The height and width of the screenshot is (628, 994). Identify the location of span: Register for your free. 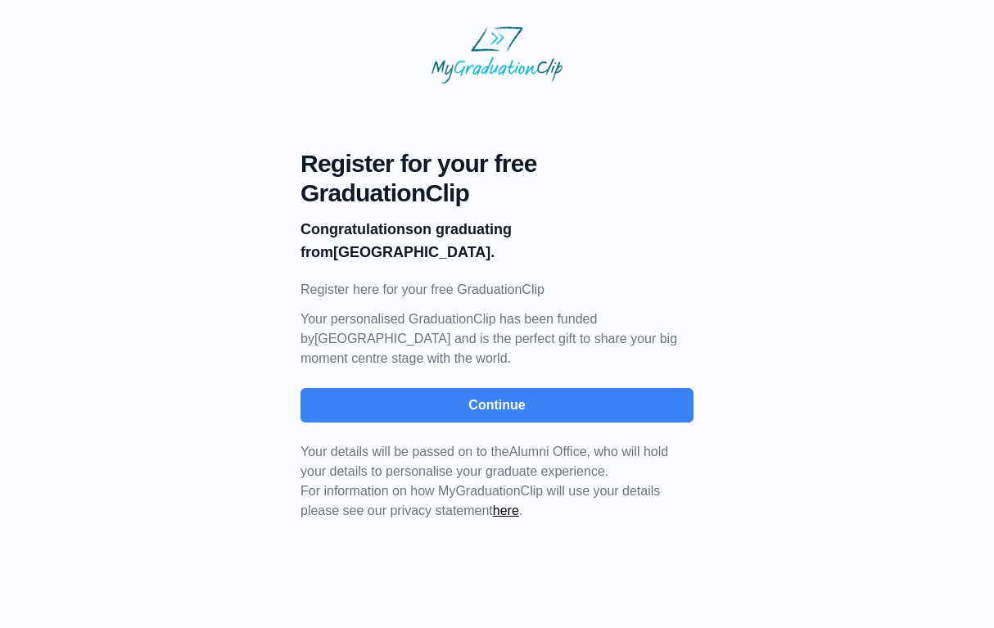
(497, 164).